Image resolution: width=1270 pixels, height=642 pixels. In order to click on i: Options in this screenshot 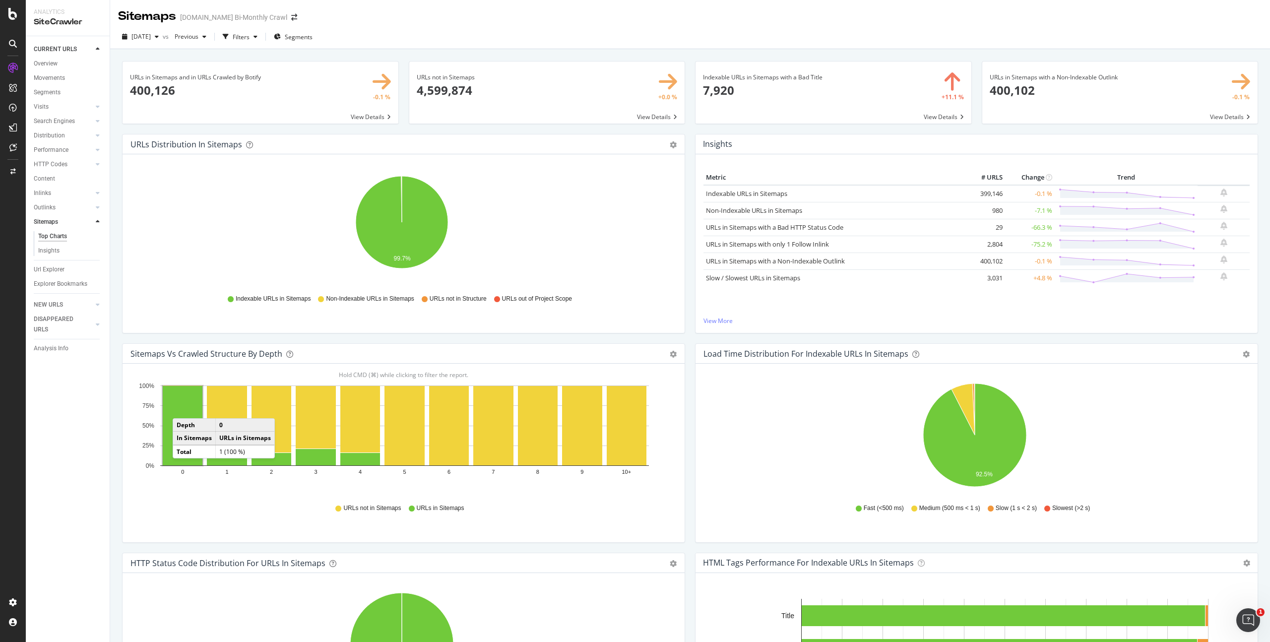, I will do `click(1247, 563)`.